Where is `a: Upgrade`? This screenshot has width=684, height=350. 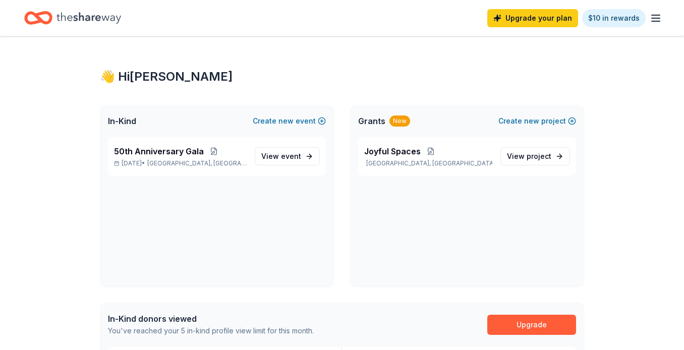 a: Upgrade is located at coordinates (532, 325).